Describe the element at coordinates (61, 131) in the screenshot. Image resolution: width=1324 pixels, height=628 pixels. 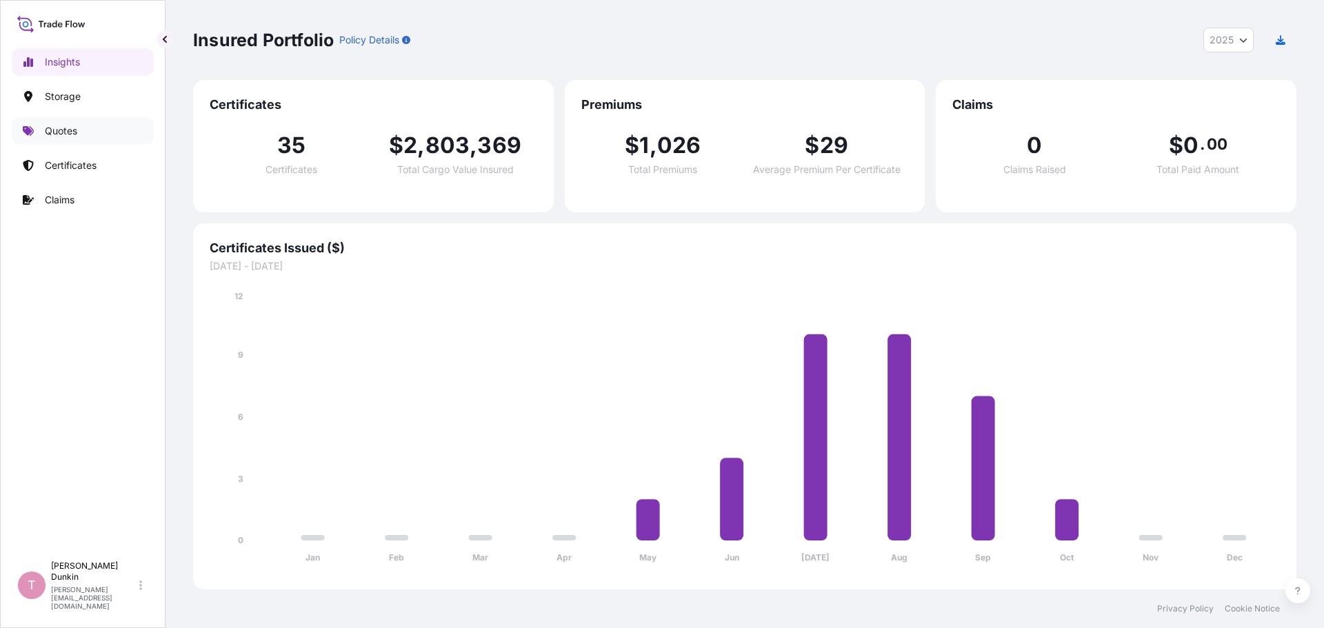
I see `p: Quotes` at that location.